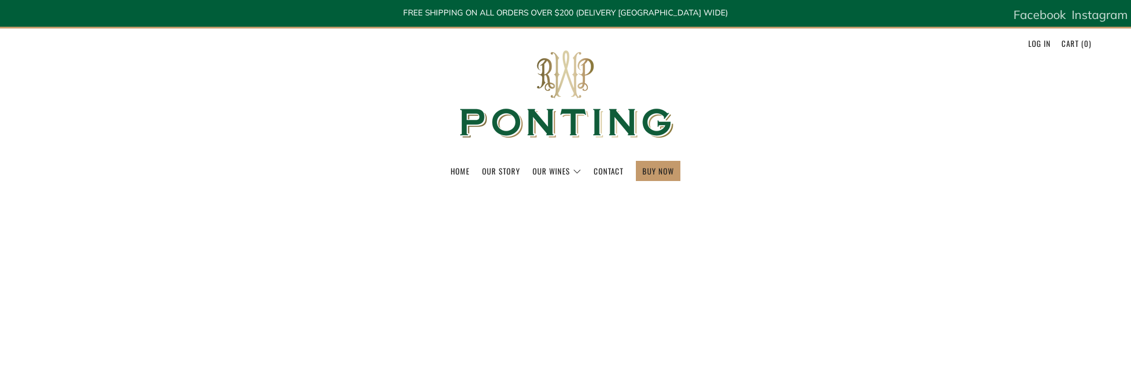  What do you see at coordinates (609, 171) in the screenshot?
I see `a: Contact` at bounding box center [609, 171].